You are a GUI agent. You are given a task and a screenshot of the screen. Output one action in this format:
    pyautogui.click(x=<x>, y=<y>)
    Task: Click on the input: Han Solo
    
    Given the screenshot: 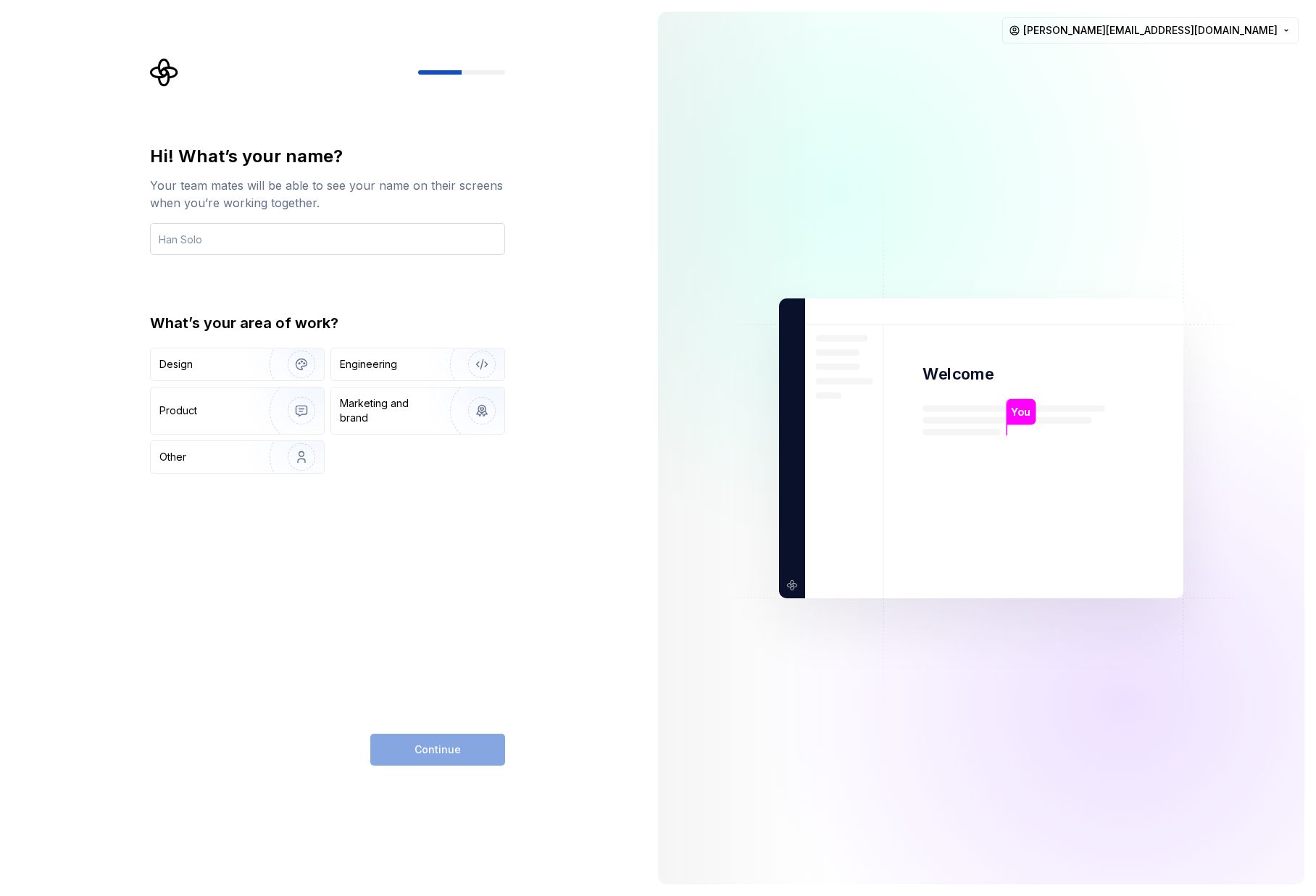 What is the action you would take?
    pyautogui.click(x=328, y=239)
    